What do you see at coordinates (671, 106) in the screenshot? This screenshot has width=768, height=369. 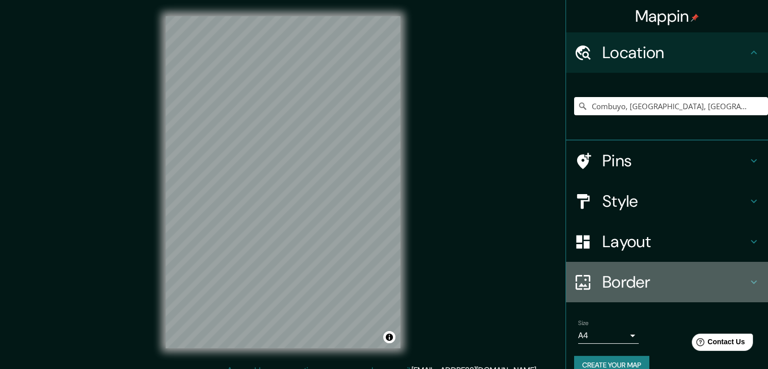 I see `input: Pick your city or area` at bounding box center [671, 106].